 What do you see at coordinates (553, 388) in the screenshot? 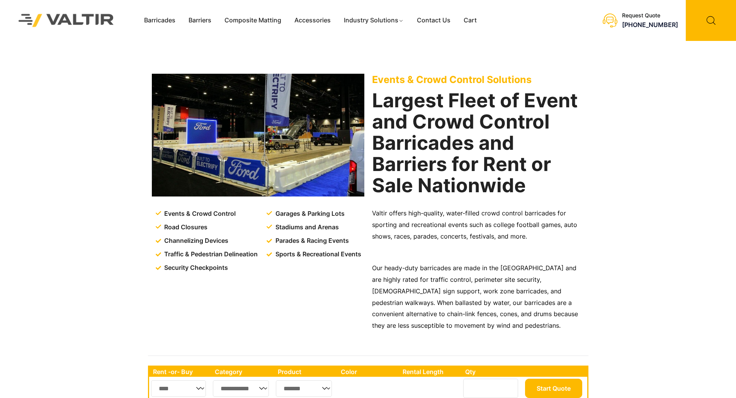
I see `button: Start Quote` at bounding box center [553, 388].